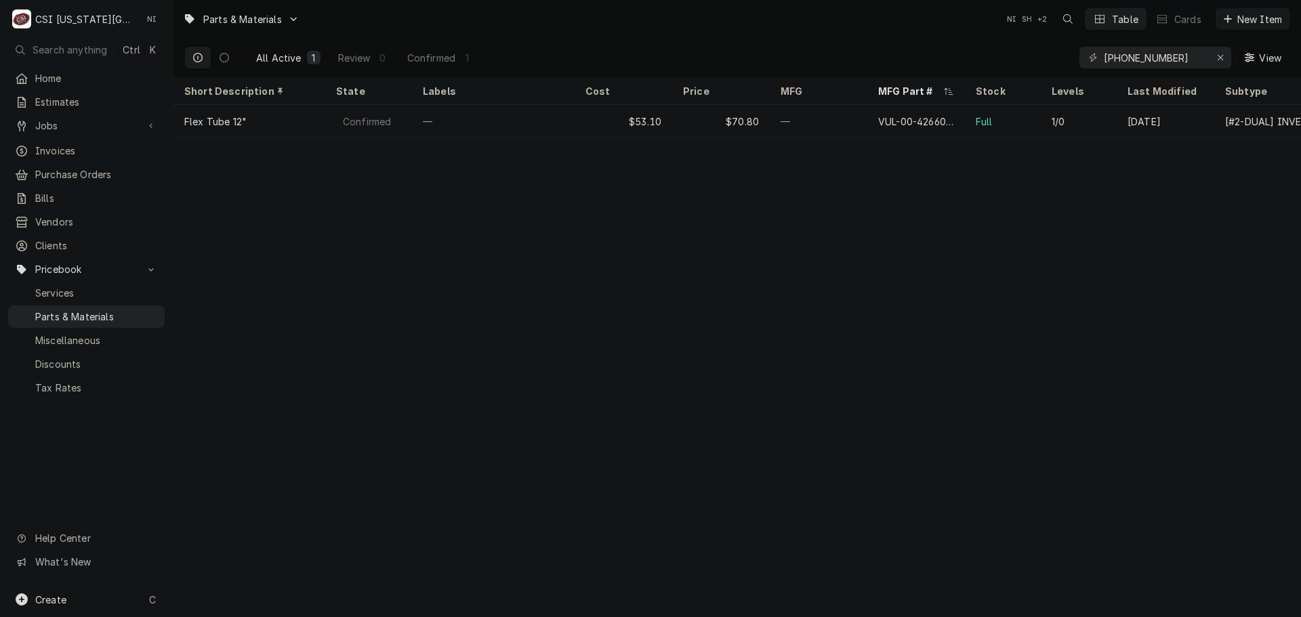 The width and height of the screenshot is (1301, 617). Describe the element at coordinates (86, 317) in the screenshot. I see `a: Parts & Materials` at that location.